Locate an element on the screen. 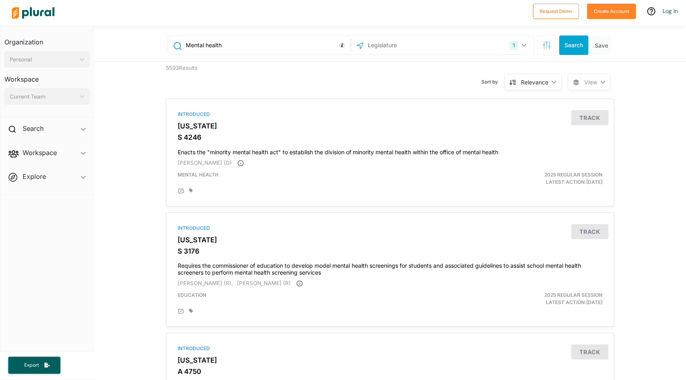 The width and height of the screenshot is (686, 380). h2: Search is located at coordinates (33, 128).